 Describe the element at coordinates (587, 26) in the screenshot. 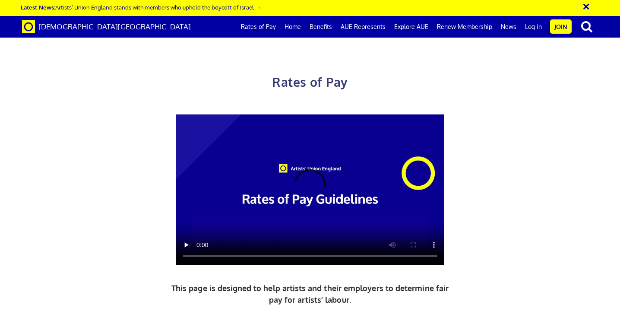

I see `button: search` at that location.